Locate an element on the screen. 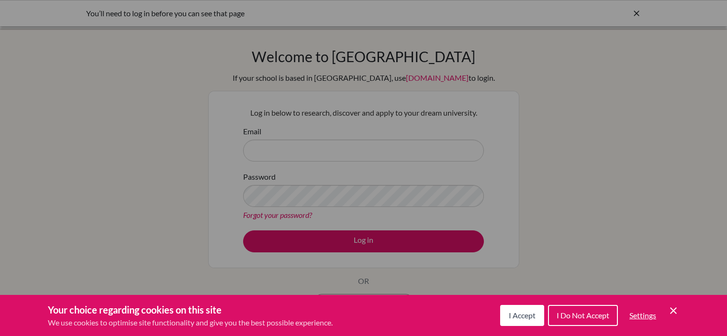 The height and width of the screenshot is (336, 727). span: I Accept is located at coordinates (522, 315).